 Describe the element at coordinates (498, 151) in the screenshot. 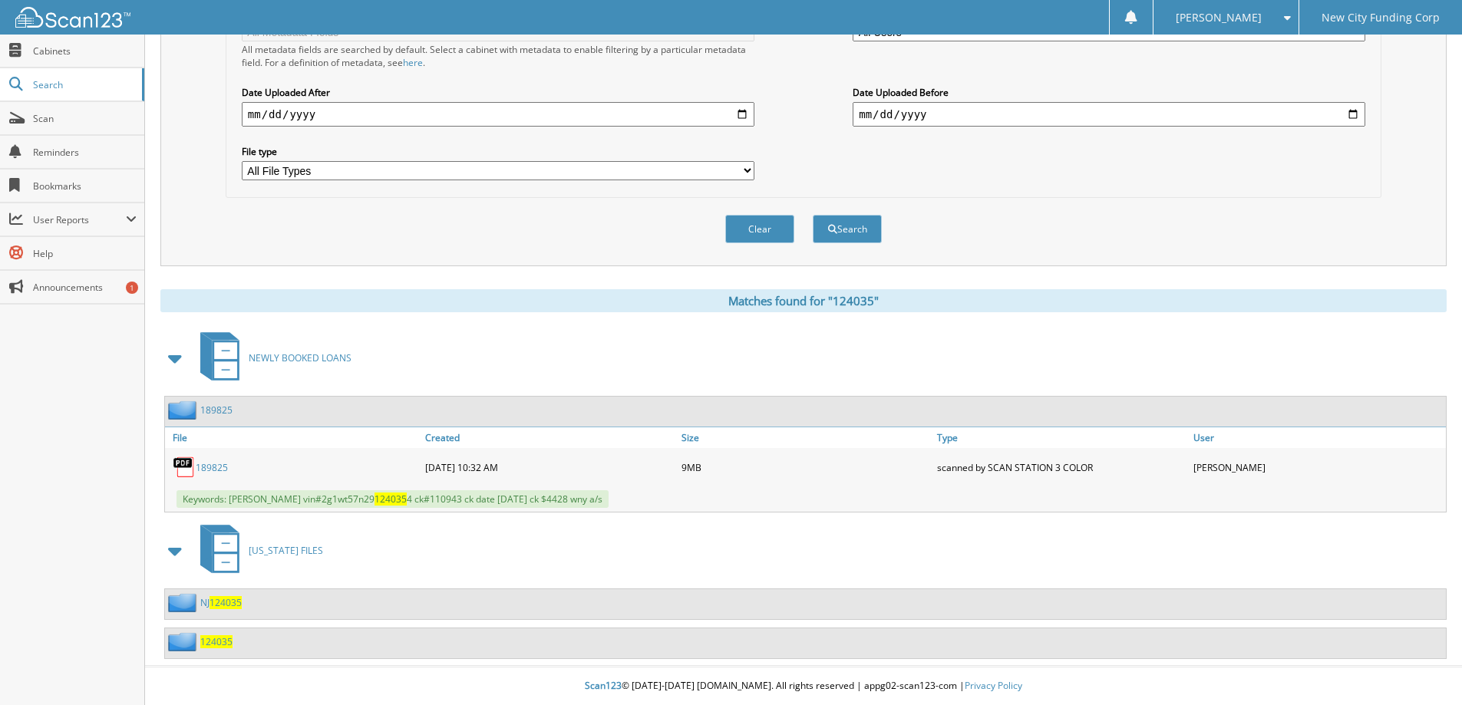

I see `label: File type` at that location.